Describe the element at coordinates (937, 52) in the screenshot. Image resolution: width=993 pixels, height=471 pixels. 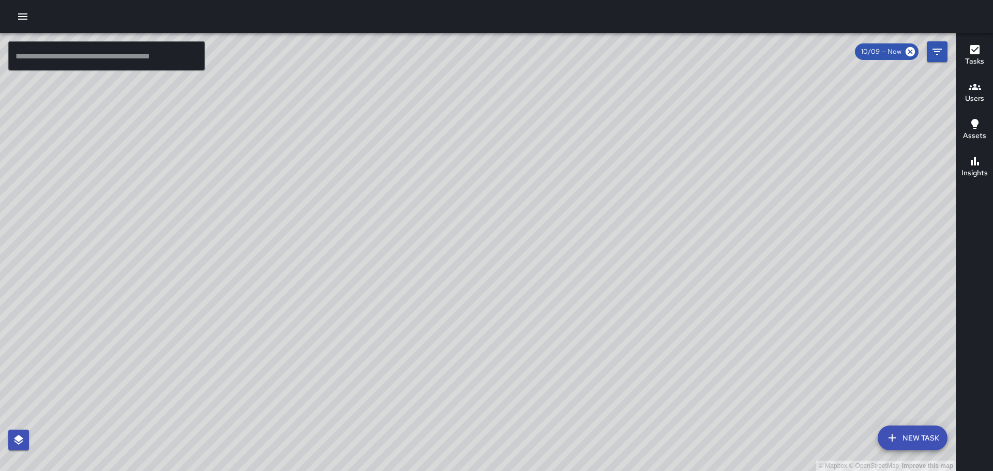
I see `button: Filters` at that location.